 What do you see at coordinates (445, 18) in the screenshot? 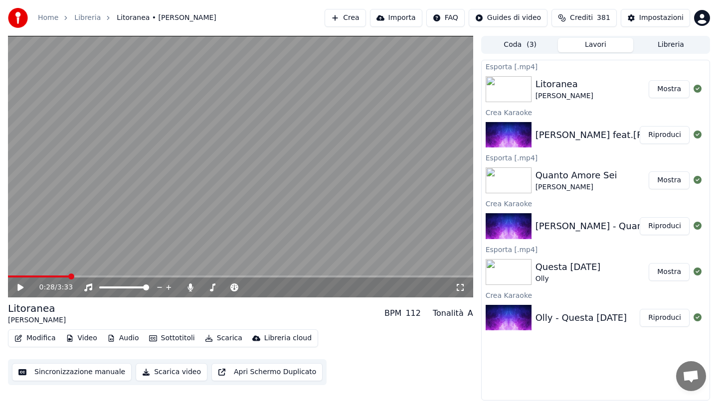
I see `button: FAQ` at bounding box center [445, 18].